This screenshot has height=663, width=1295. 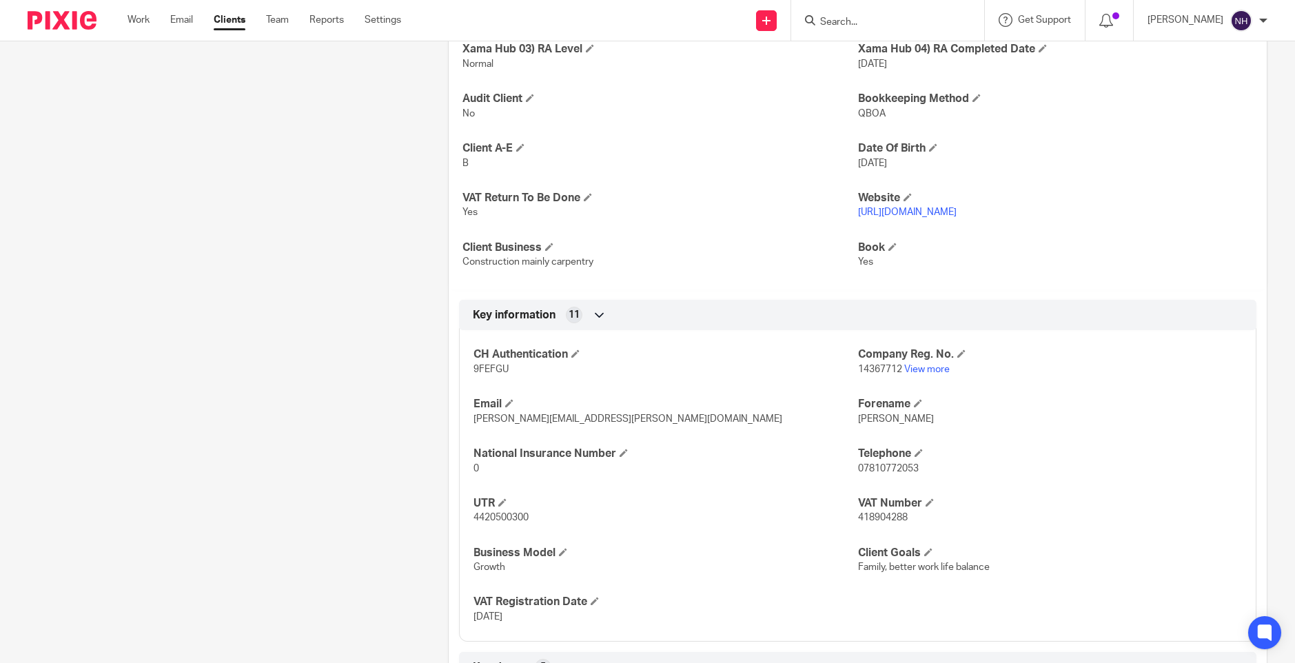 I want to click on span: 4420500300, so click(x=501, y=518).